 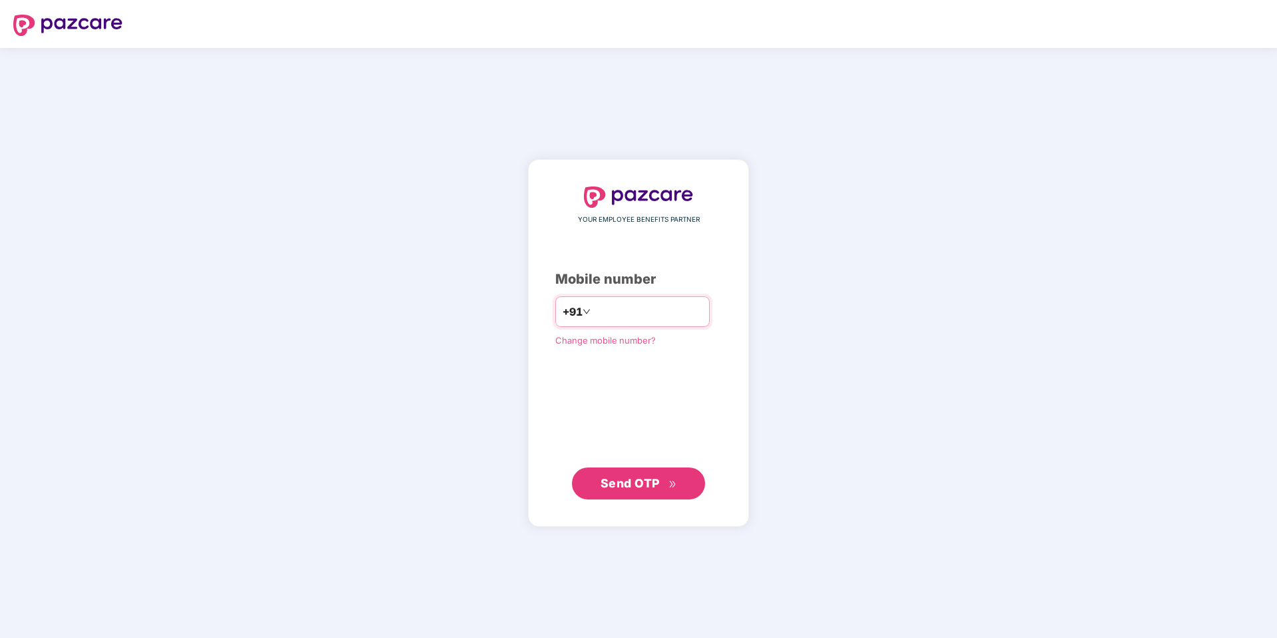 What do you see at coordinates (630, 483) in the screenshot?
I see `span: Send OTP` at bounding box center [630, 483].